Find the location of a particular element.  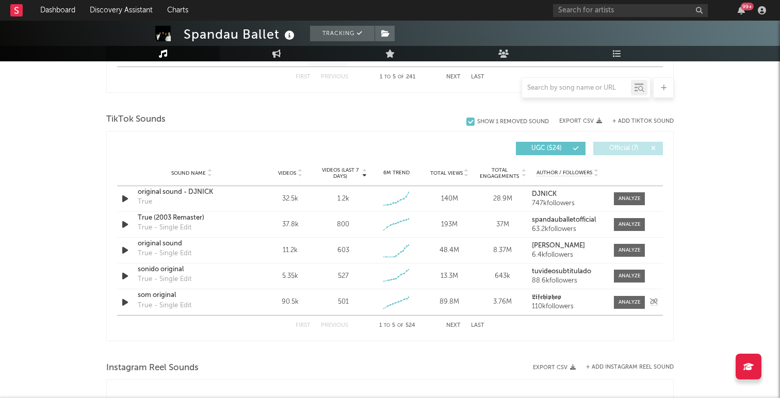

div: + Add Instagram Reel Sound is located at coordinates (624, 367).